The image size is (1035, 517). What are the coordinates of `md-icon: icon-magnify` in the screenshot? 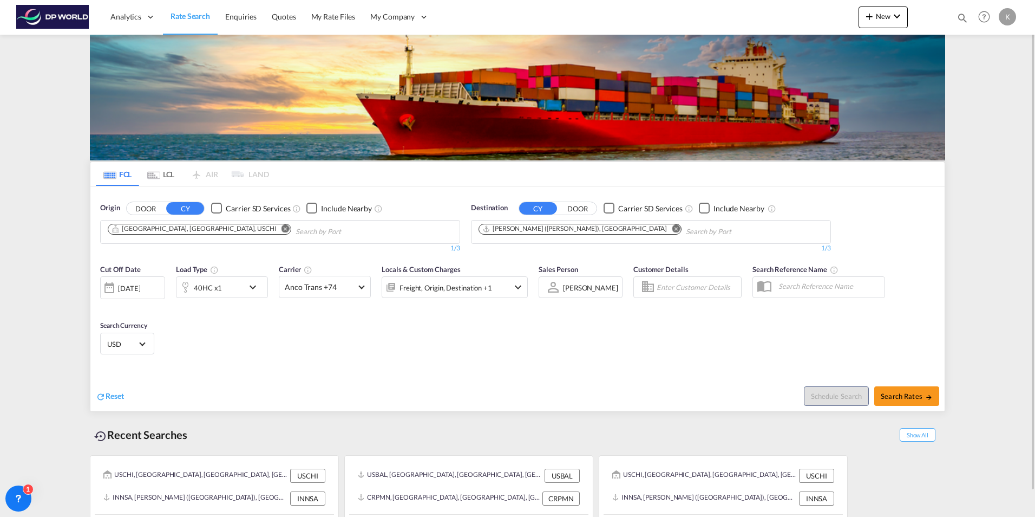 It's located at (963, 18).